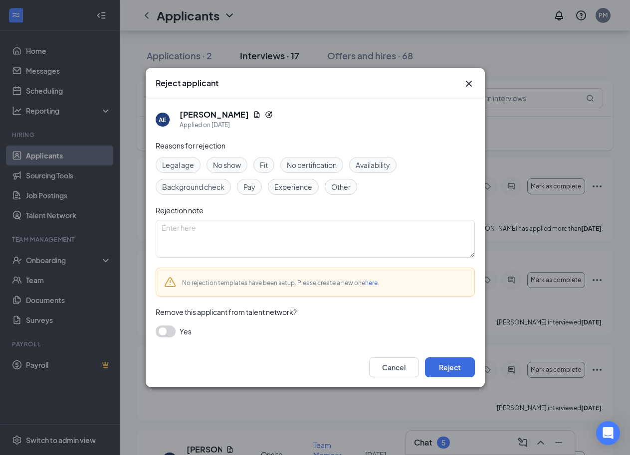 The height and width of the screenshot is (455, 630). I want to click on svg: Cross, so click(469, 84).